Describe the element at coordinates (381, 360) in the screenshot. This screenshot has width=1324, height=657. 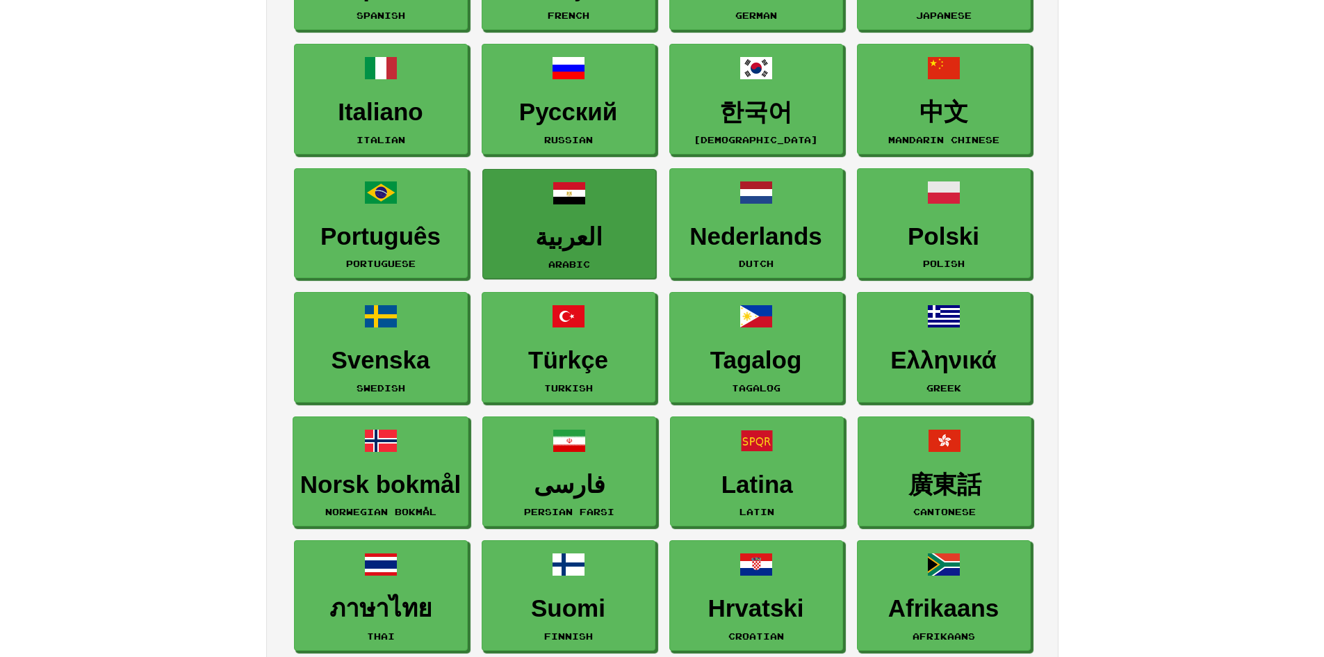
I see `h3: Svenska` at that location.